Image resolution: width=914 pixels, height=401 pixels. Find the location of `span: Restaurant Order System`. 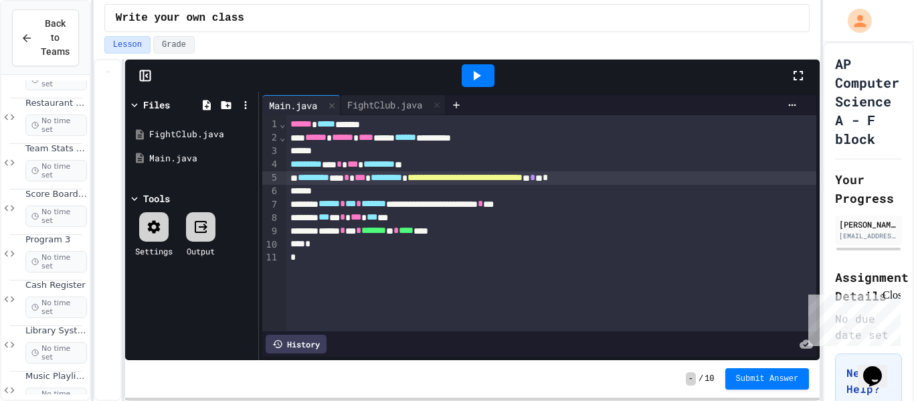

span: Restaurant Order System is located at coordinates (56, 103).